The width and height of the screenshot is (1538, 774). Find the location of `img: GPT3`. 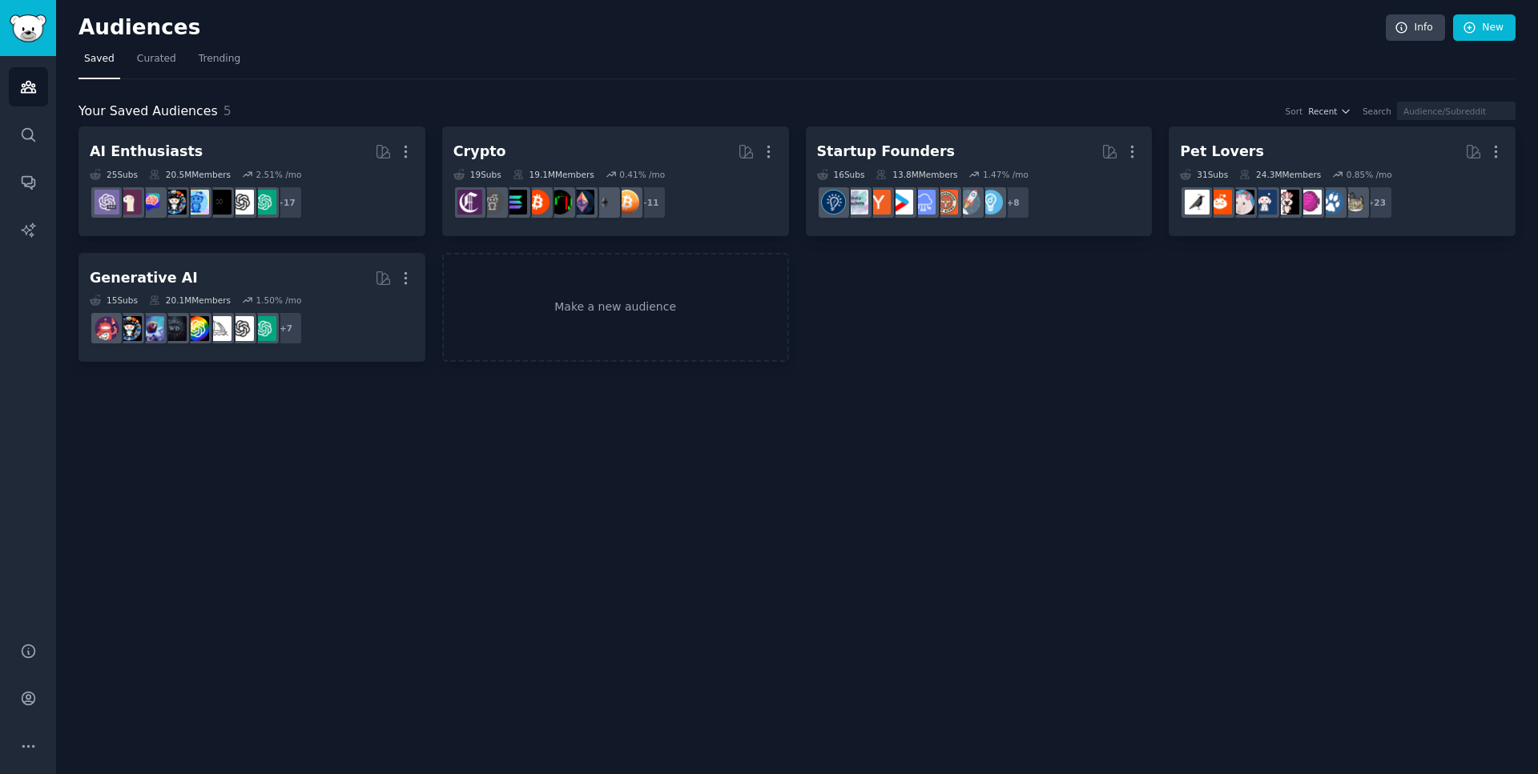

img: GPT3 is located at coordinates (196, 328).